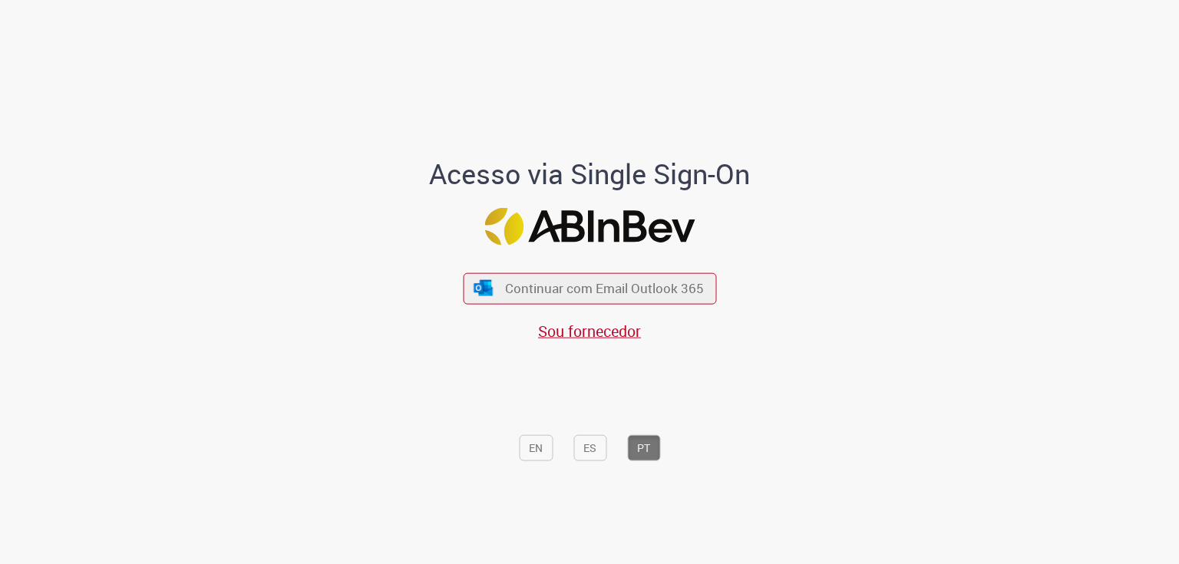  I want to click on button: PT, so click(643, 448).